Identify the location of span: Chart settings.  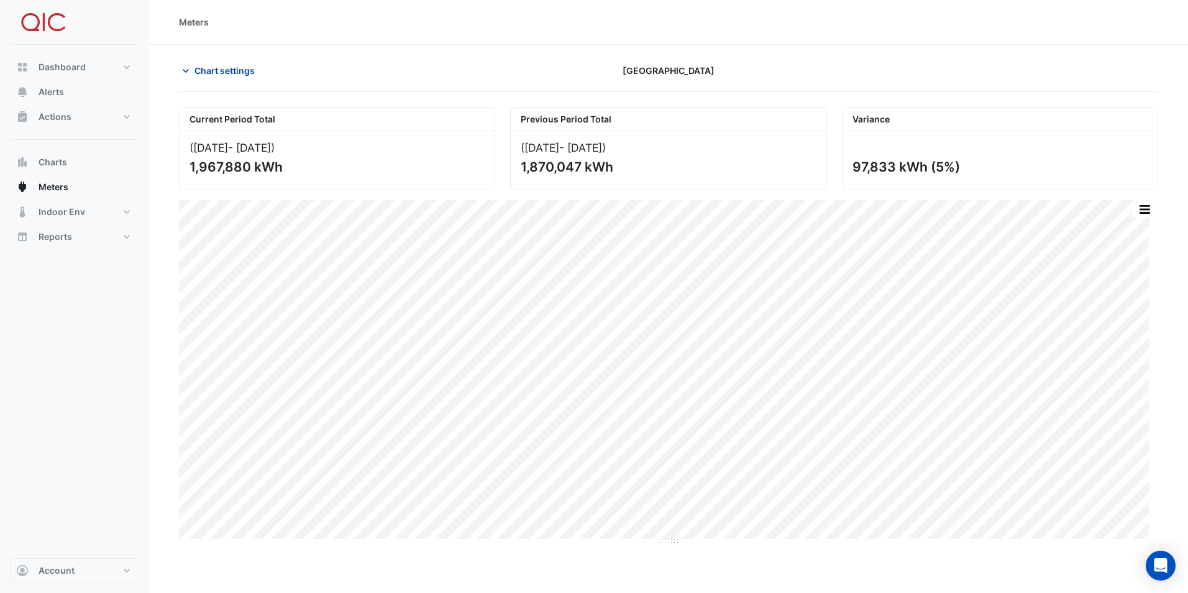
(224, 70).